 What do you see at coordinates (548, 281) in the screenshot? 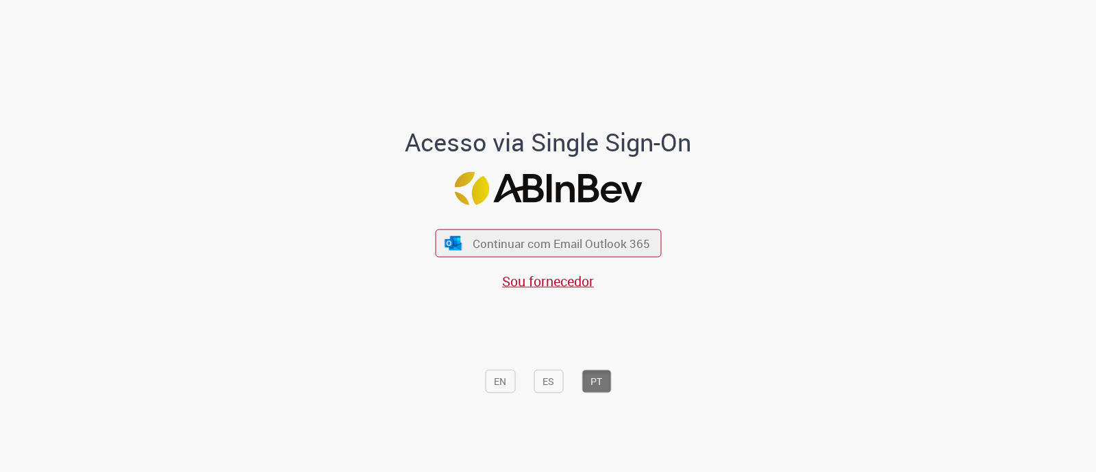
I see `a: Sou fornecedor` at bounding box center [548, 281].